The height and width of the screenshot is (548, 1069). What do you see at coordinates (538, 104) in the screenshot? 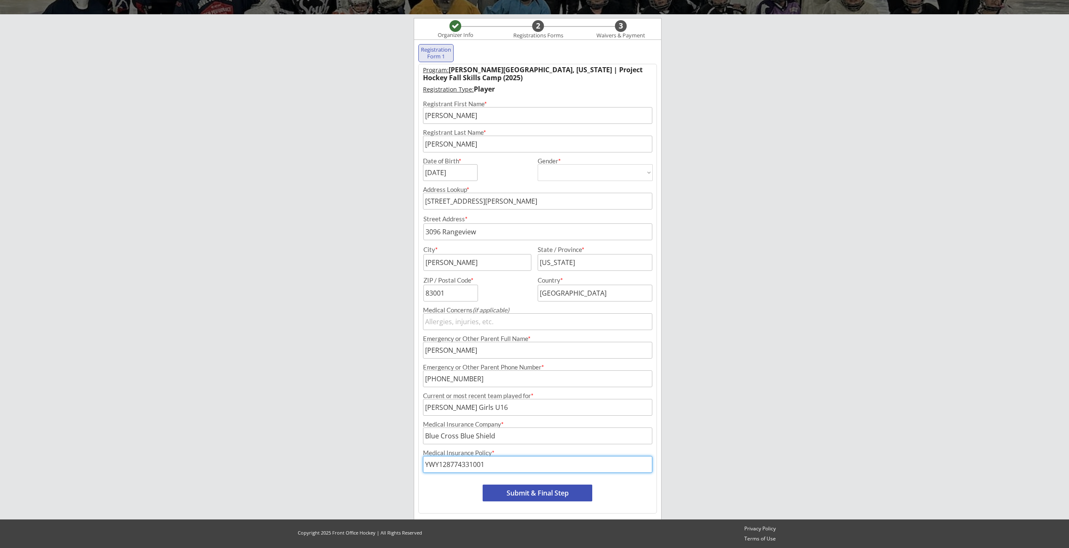
I see `div: Registrant First Name` at bounding box center [538, 104].